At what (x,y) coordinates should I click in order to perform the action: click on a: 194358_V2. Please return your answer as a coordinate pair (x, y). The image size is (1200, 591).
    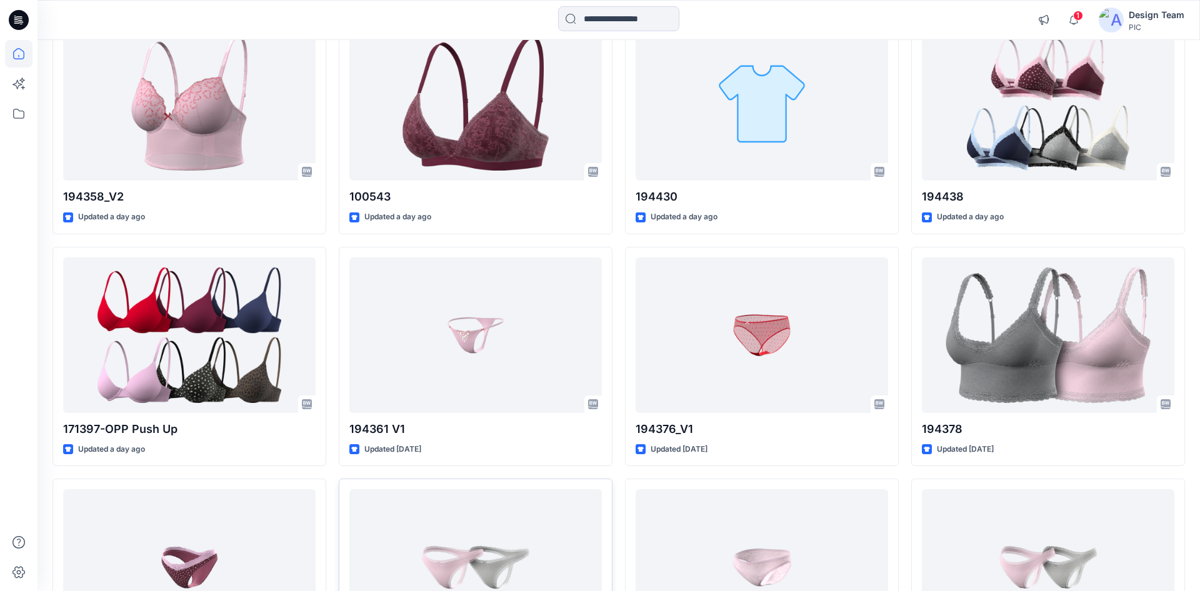
    Looking at the image, I should click on (189, 103).